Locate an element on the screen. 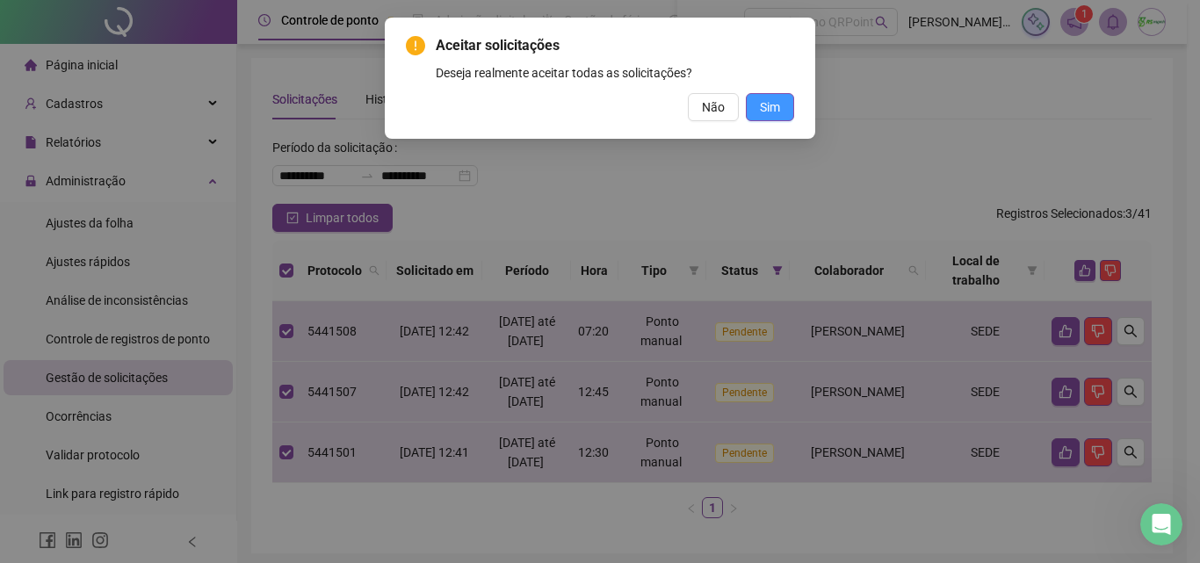 Image resolution: width=1200 pixels, height=563 pixels. span: Aceitar solicitações is located at coordinates (615, 46).